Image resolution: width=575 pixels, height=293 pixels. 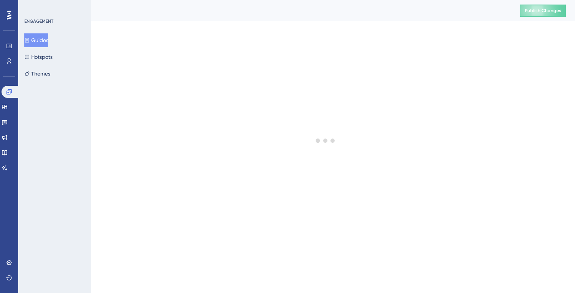 I want to click on button: Hotspots, so click(x=38, y=57).